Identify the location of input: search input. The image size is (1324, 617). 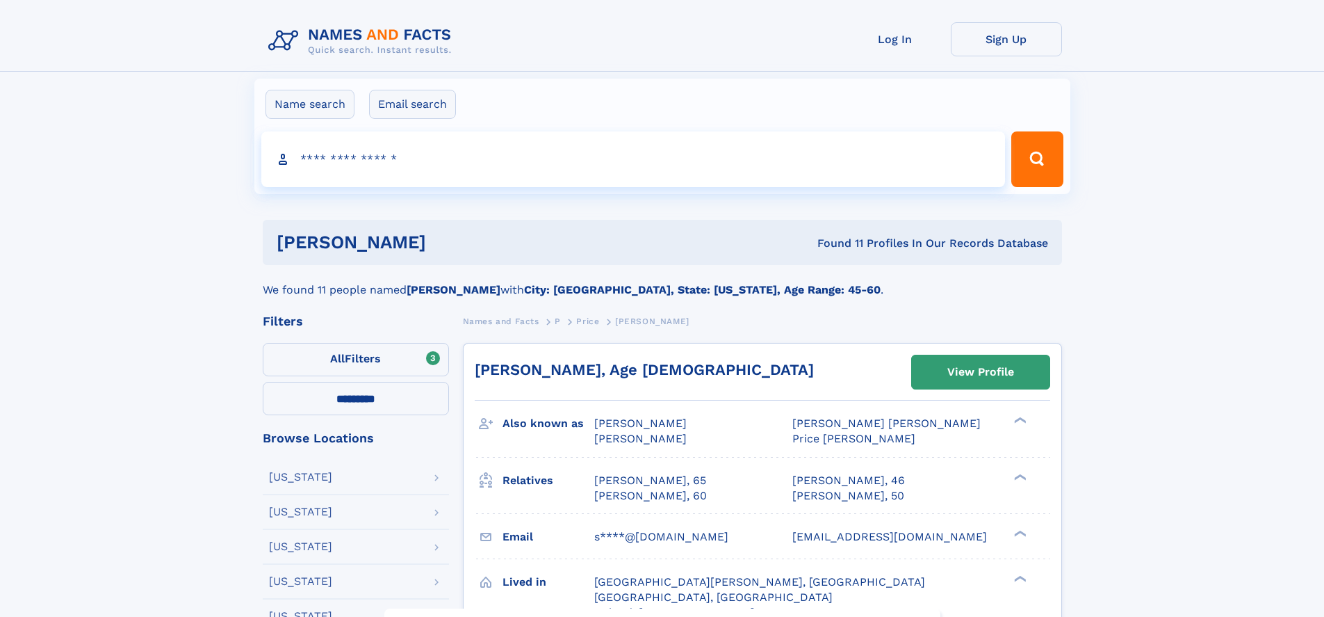
(633, 159).